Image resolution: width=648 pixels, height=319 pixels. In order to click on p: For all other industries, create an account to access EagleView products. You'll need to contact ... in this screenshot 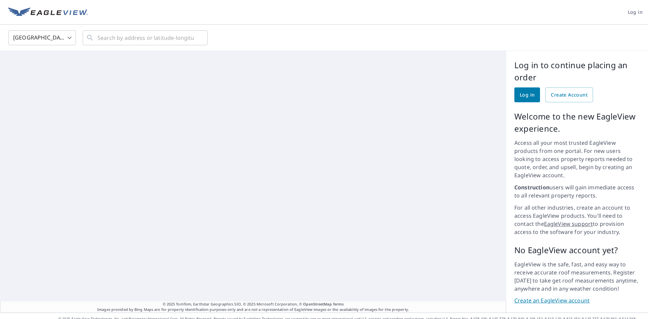, I will do `click(577, 220)`.